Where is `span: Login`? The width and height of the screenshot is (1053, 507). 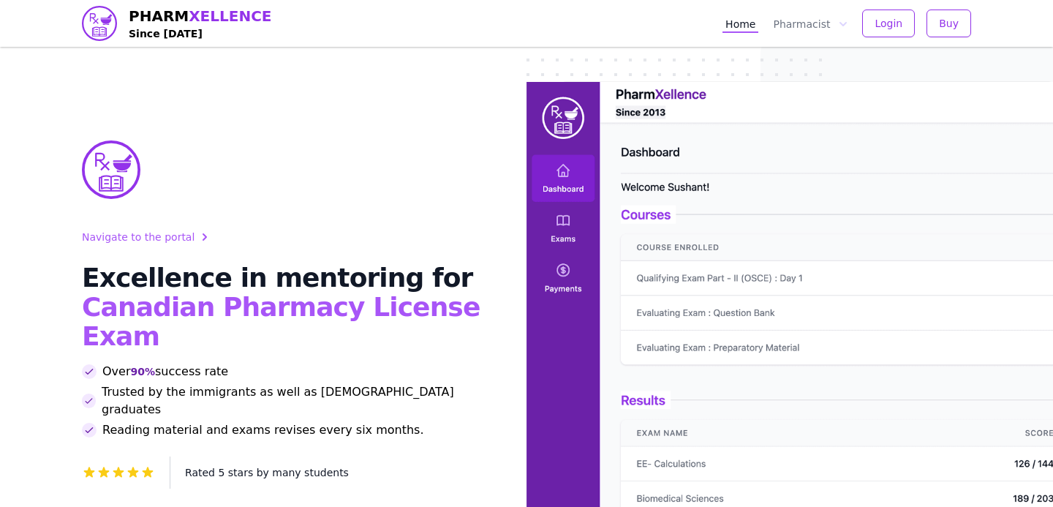 span: Login is located at coordinates (888, 23).